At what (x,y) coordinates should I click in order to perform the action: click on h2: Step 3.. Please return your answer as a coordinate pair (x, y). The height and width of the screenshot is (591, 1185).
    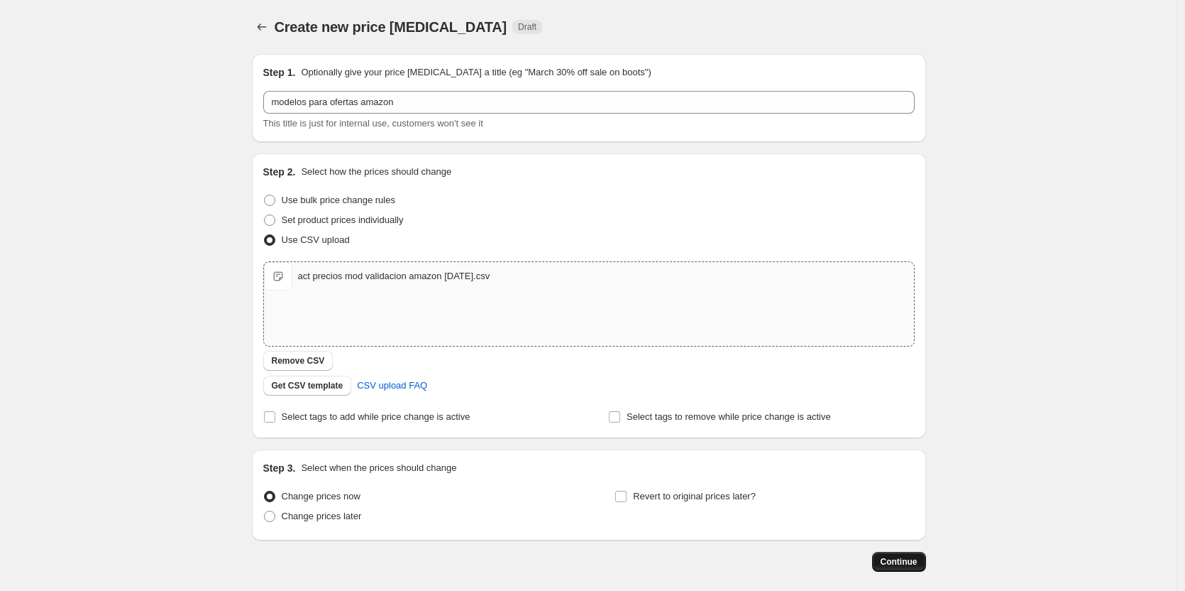
    Looking at the image, I should click on (280, 468).